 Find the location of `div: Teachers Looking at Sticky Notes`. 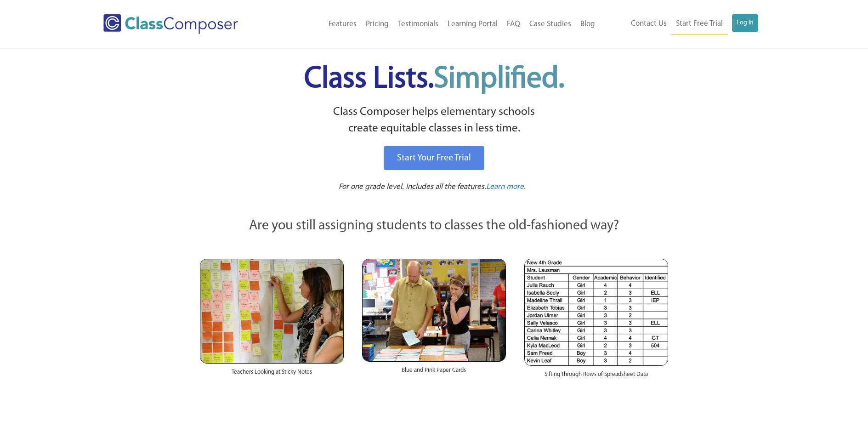

div: Teachers Looking at Sticky Notes is located at coordinates (271, 374).